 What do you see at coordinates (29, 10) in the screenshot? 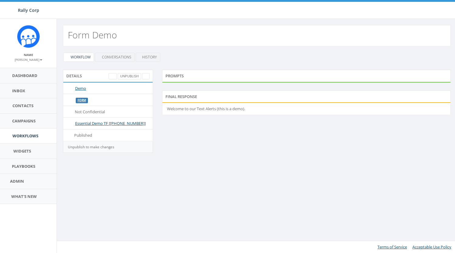
I see `span: Rally Corp` at bounding box center [29, 10].